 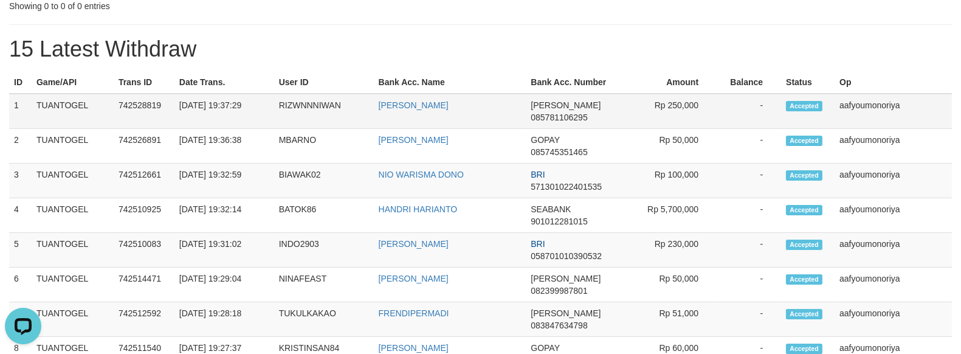 I want to click on td: 742510925, so click(x=144, y=215).